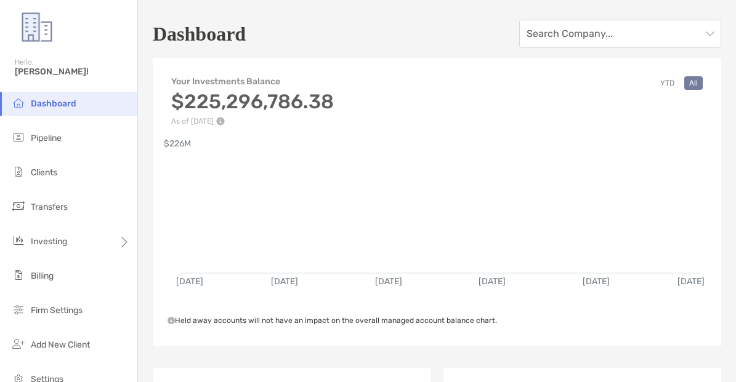  What do you see at coordinates (253, 81) in the screenshot?
I see `h4: Your Investments Balance` at bounding box center [253, 81].